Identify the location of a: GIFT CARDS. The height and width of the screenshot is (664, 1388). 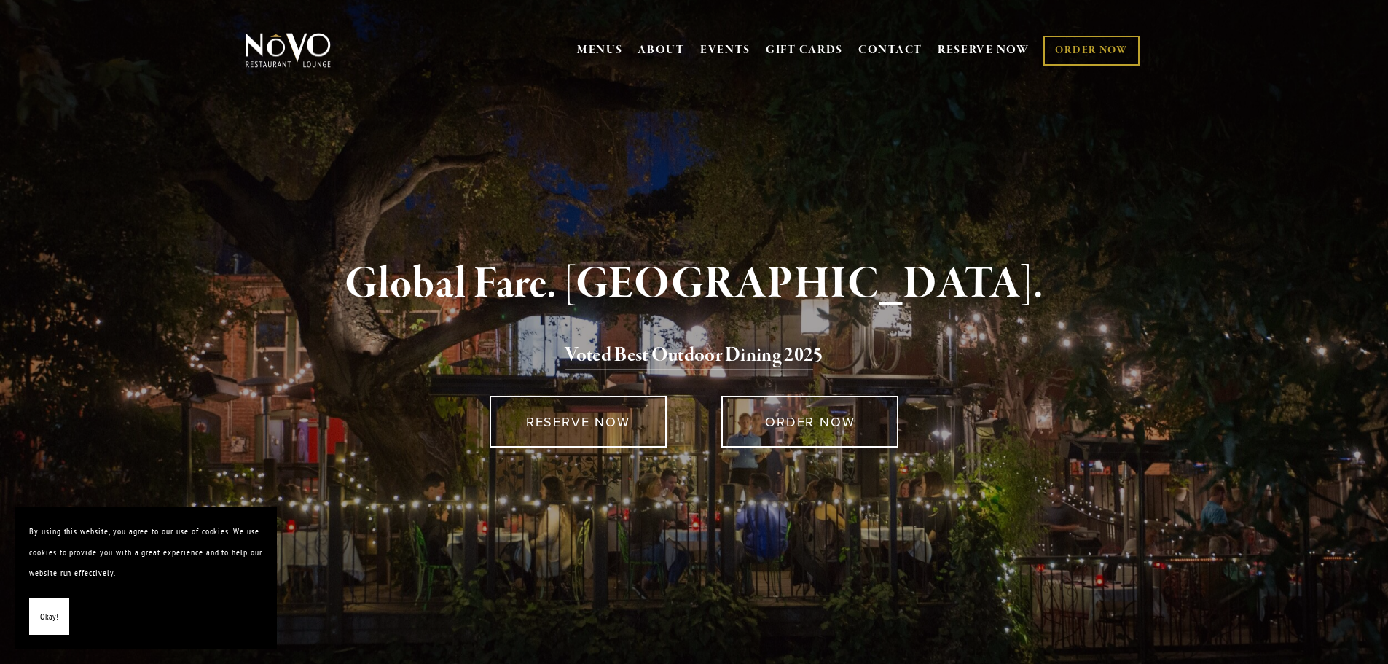
(805, 50).